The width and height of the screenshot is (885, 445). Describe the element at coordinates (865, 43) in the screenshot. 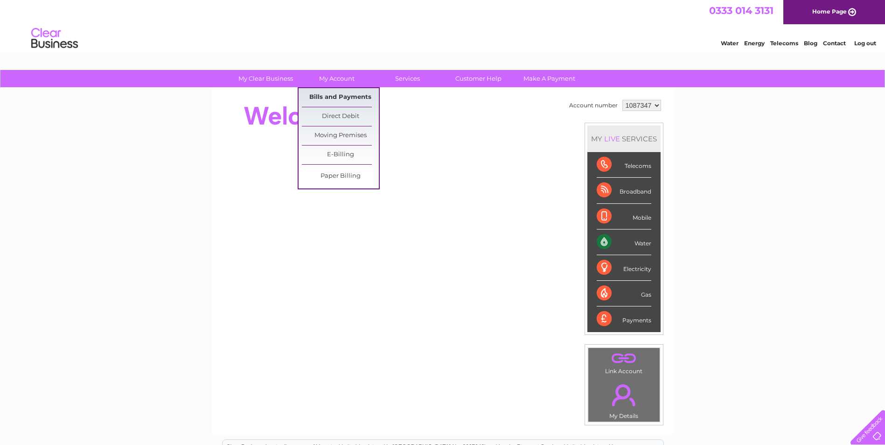

I see `a: Log out` at that location.